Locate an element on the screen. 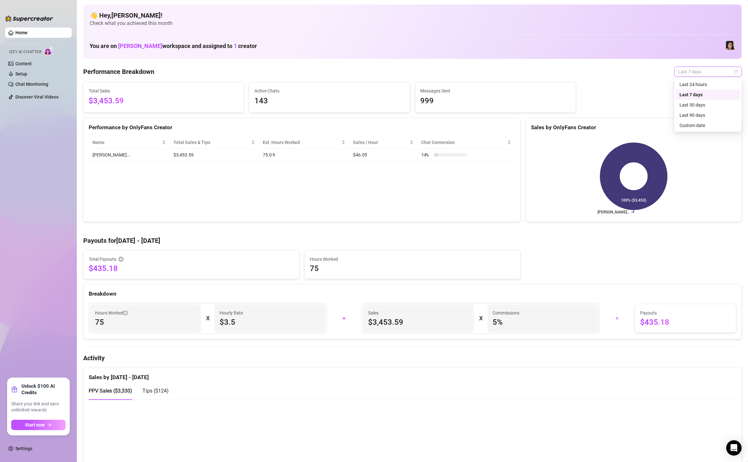 This screenshot has width=748, height=462. h4: Activity is located at coordinates (412, 358).